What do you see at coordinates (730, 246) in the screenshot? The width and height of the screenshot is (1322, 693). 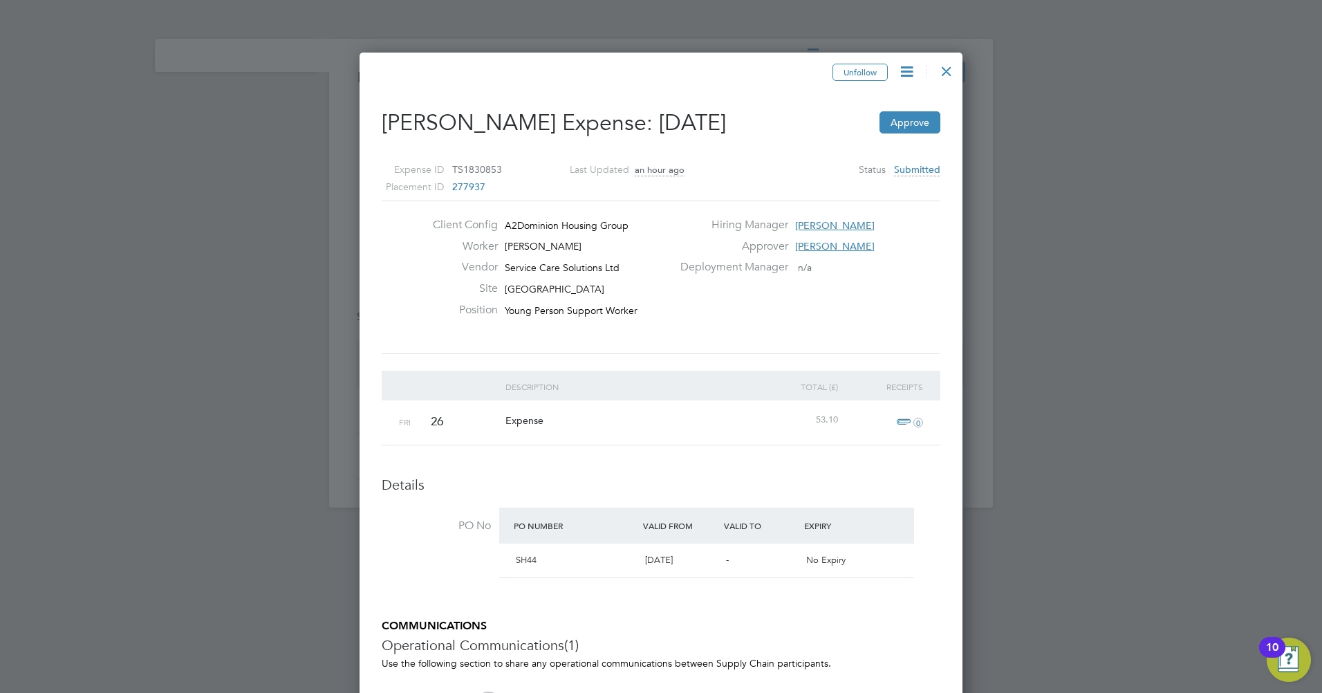 I see `label: Approver` at bounding box center [730, 246].